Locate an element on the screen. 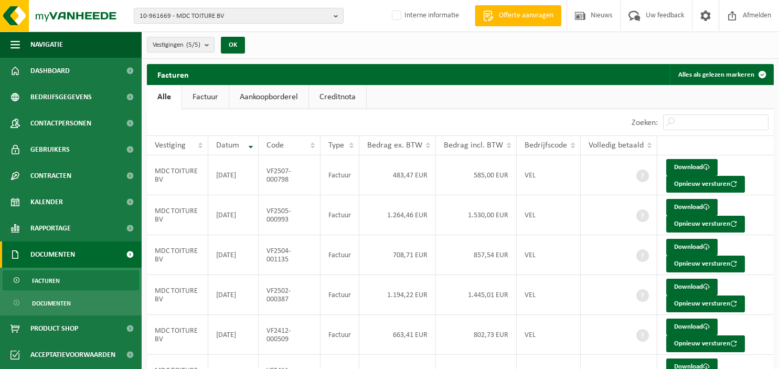 This screenshot has width=779, height=369. td: VF2504-001135 is located at coordinates (290, 255).